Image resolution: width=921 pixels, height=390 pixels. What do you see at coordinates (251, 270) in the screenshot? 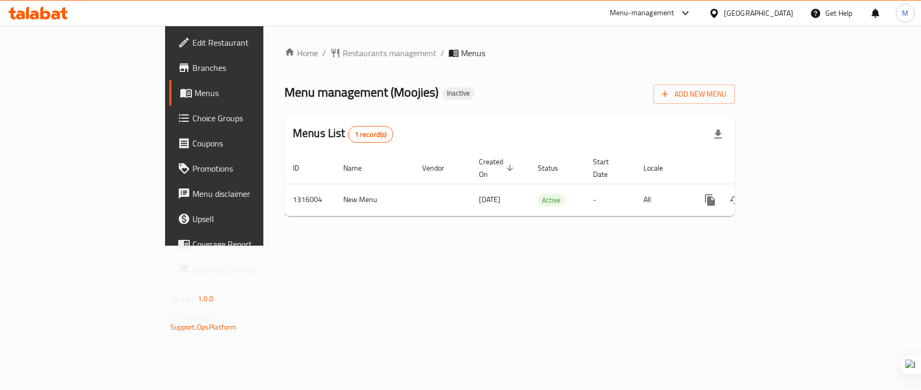
I see `span: Grocery Checklist` at bounding box center [251, 270].